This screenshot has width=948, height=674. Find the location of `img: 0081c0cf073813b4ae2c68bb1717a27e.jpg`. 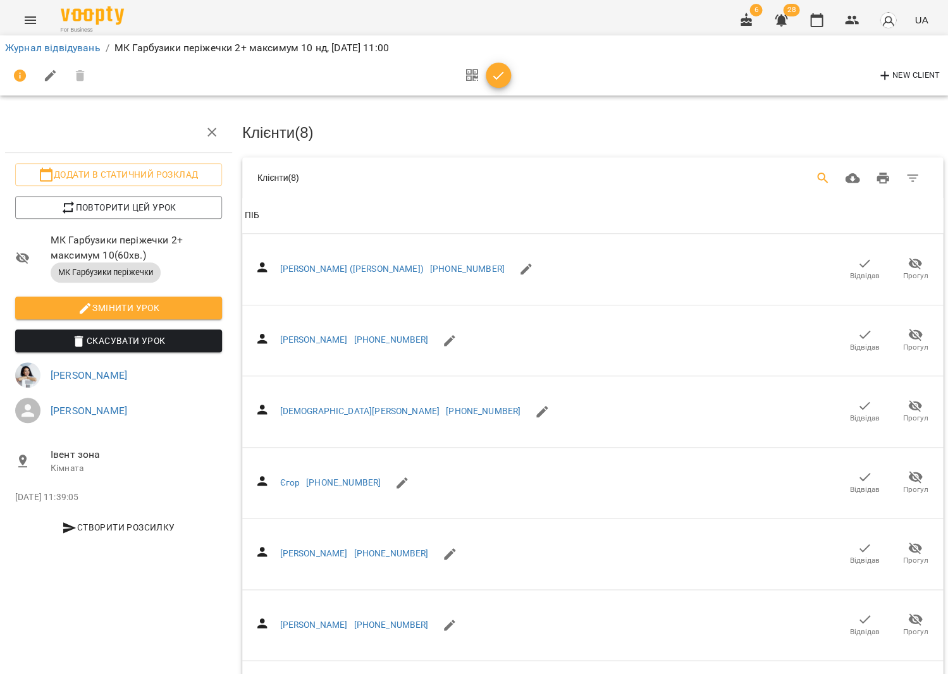

img: 0081c0cf073813b4ae2c68bb1717a27e.jpg is located at coordinates (28, 375).